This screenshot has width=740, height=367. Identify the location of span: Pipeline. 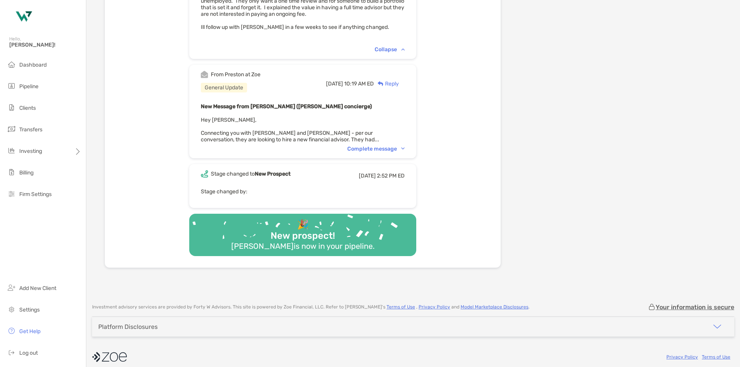
(29, 86).